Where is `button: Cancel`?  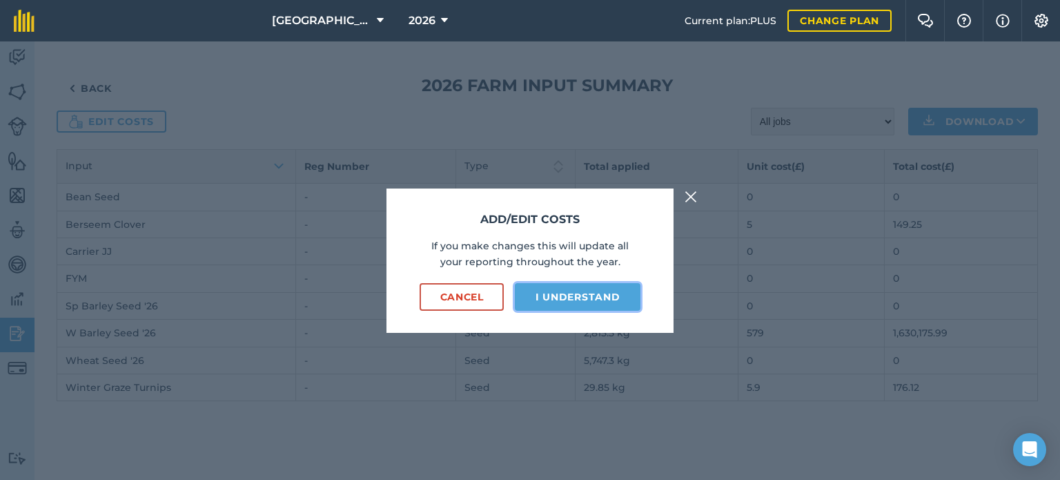
button: Cancel is located at coordinates (462, 297).